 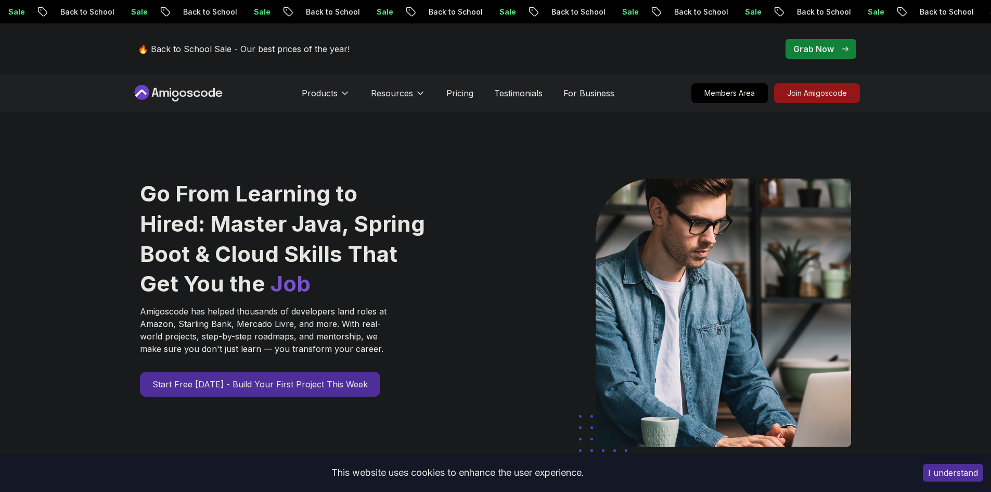 What do you see at coordinates (244, 49) in the screenshot?
I see `p: 🔥 Back to School Sale - Our best prices of the year!` at bounding box center [244, 49].